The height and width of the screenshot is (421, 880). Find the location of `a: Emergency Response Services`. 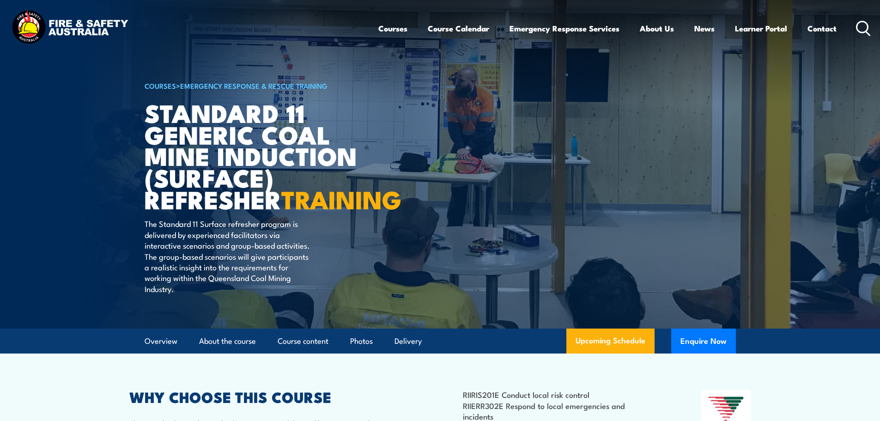

a: Emergency Response Services is located at coordinates (564, 28).